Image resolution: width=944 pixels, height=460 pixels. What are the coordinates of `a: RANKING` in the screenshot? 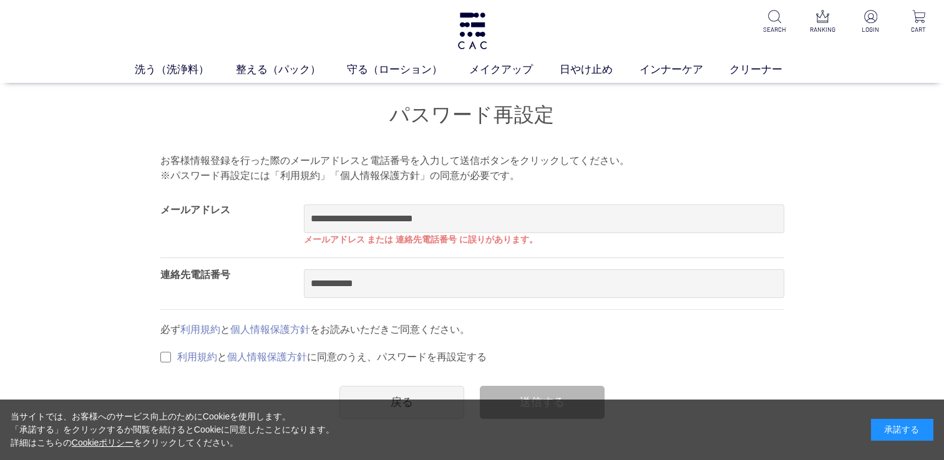 It's located at (822, 22).